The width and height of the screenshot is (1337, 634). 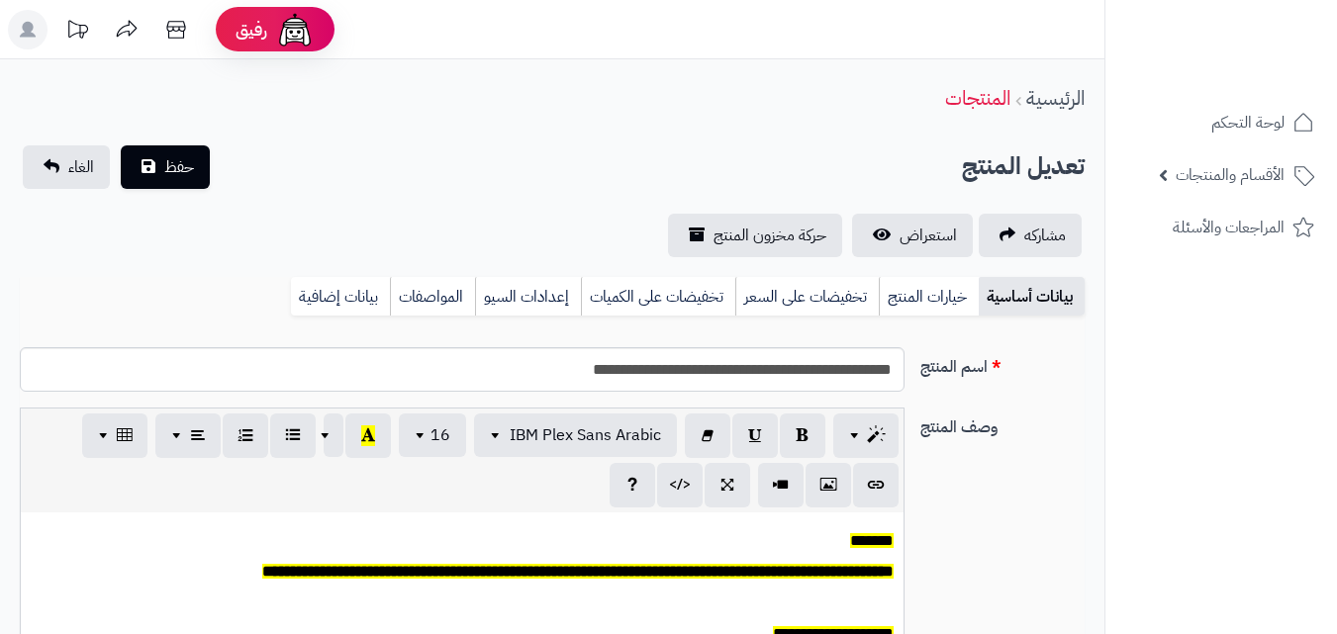 What do you see at coordinates (1228, 228) in the screenshot?
I see `span: المراجعات والأسئلة` at bounding box center [1228, 228].